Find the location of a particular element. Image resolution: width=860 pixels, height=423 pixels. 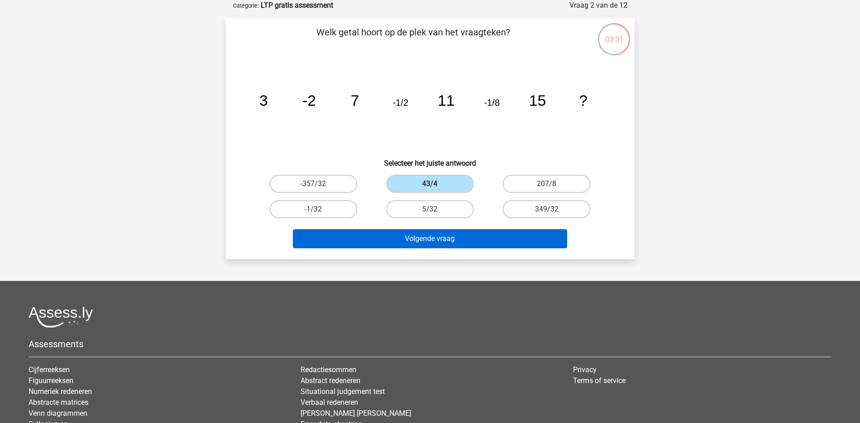

button: Volgende vraag is located at coordinates (430, 238).